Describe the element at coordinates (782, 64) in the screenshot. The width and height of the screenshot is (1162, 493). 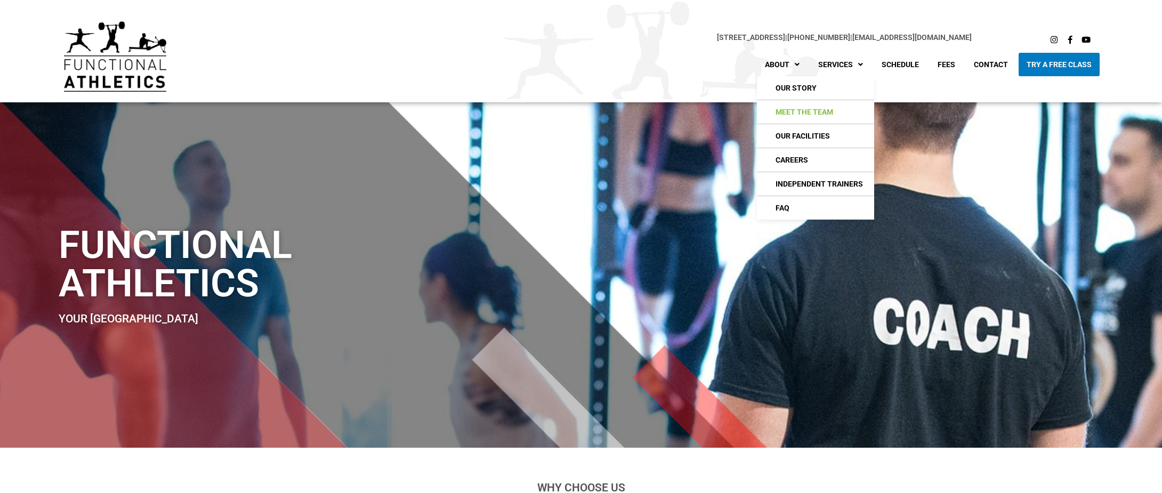
I see `div: About` at that location.